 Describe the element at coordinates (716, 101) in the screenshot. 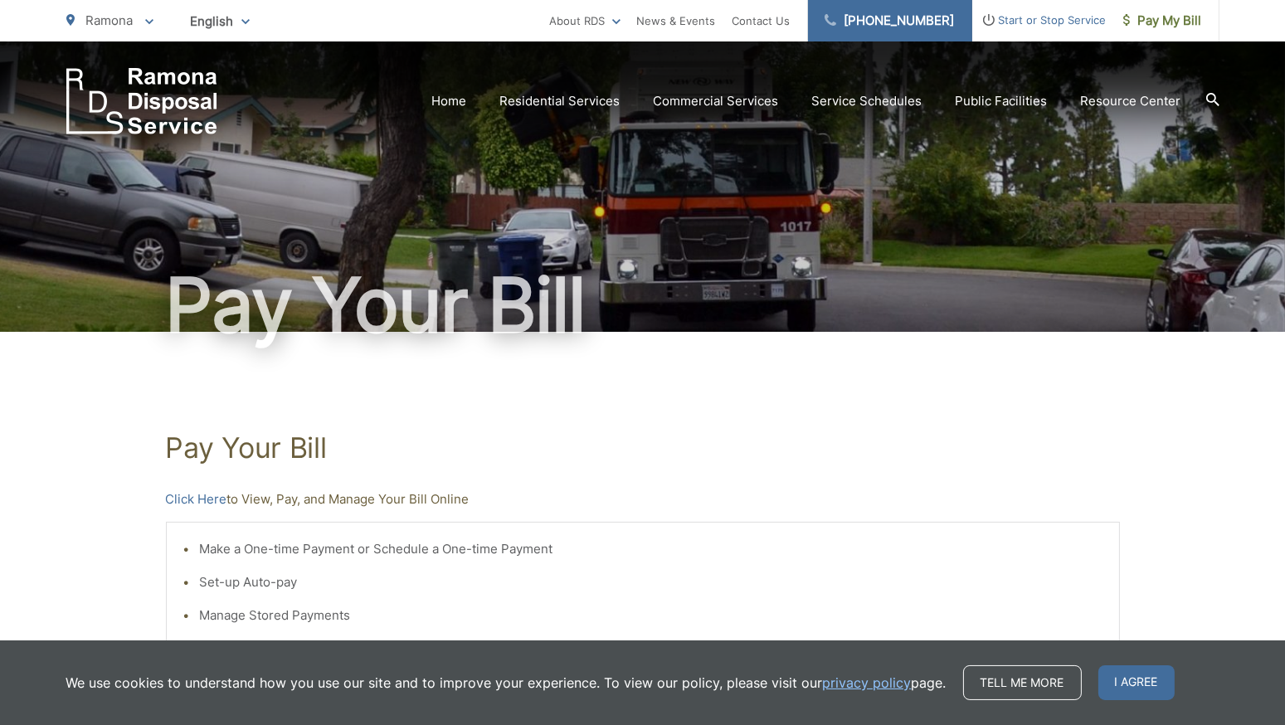

I see `a: Commercial Services` at that location.